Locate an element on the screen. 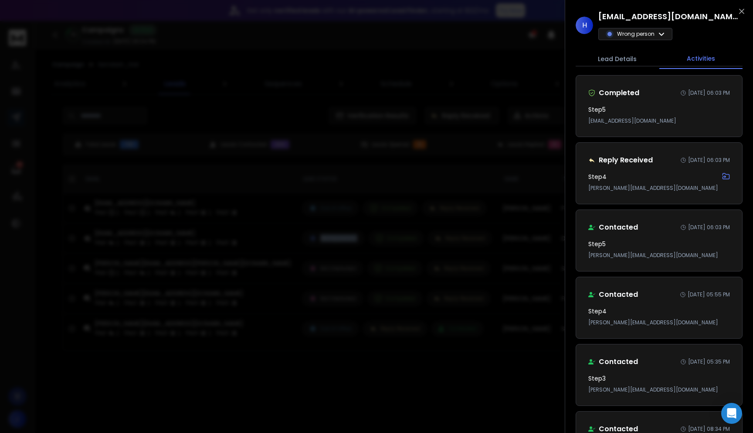  button: Lead Details is located at coordinates (618, 59).